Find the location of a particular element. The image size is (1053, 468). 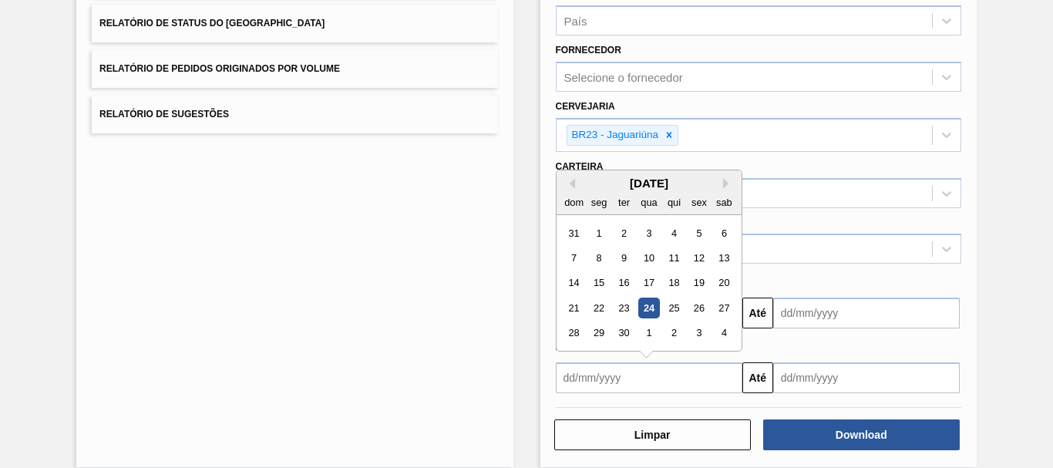

div: Choose sexta-feira, 26 de setembro de 2025 is located at coordinates (698, 308).